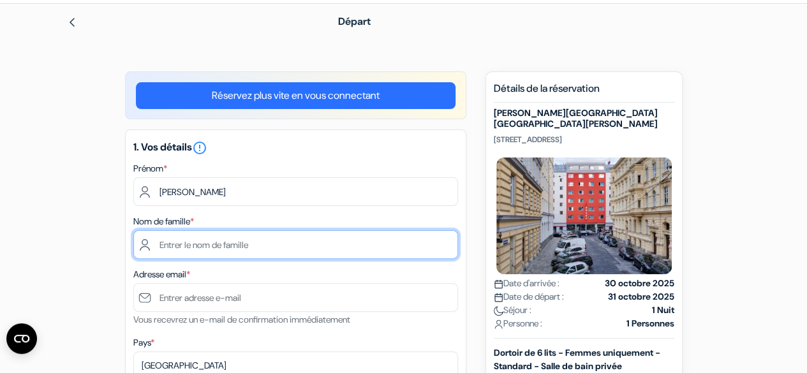 The image size is (807, 373). What do you see at coordinates (295, 148) in the screenshot?
I see `h5: 1. Vos détails` at bounding box center [295, 148].